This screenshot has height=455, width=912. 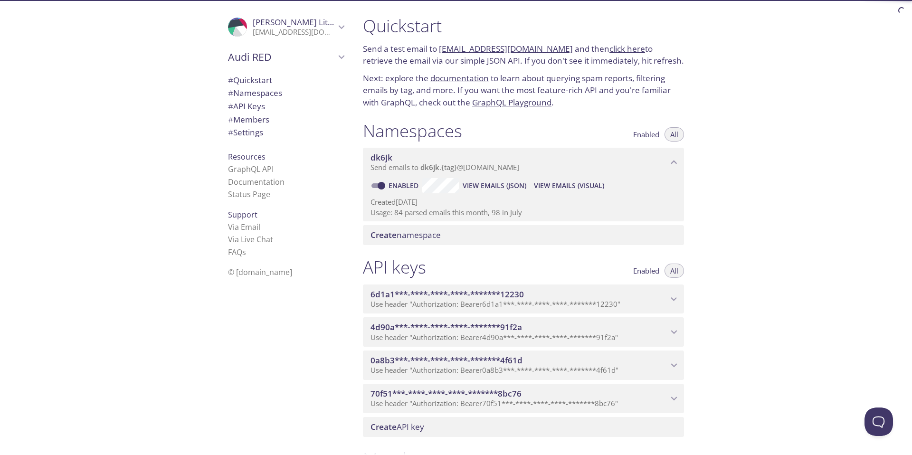 What do you see at coordinates (286, 27) in the screenshot?
I see `div: Corey Little` at bounding box center [286, 27].